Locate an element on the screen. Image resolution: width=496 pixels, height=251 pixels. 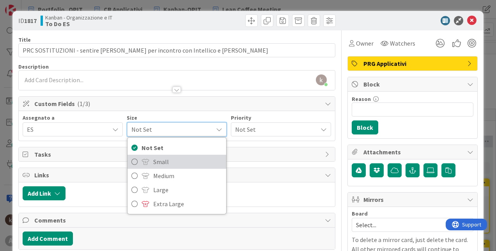
span: Description is located at coordinates (34, 67).